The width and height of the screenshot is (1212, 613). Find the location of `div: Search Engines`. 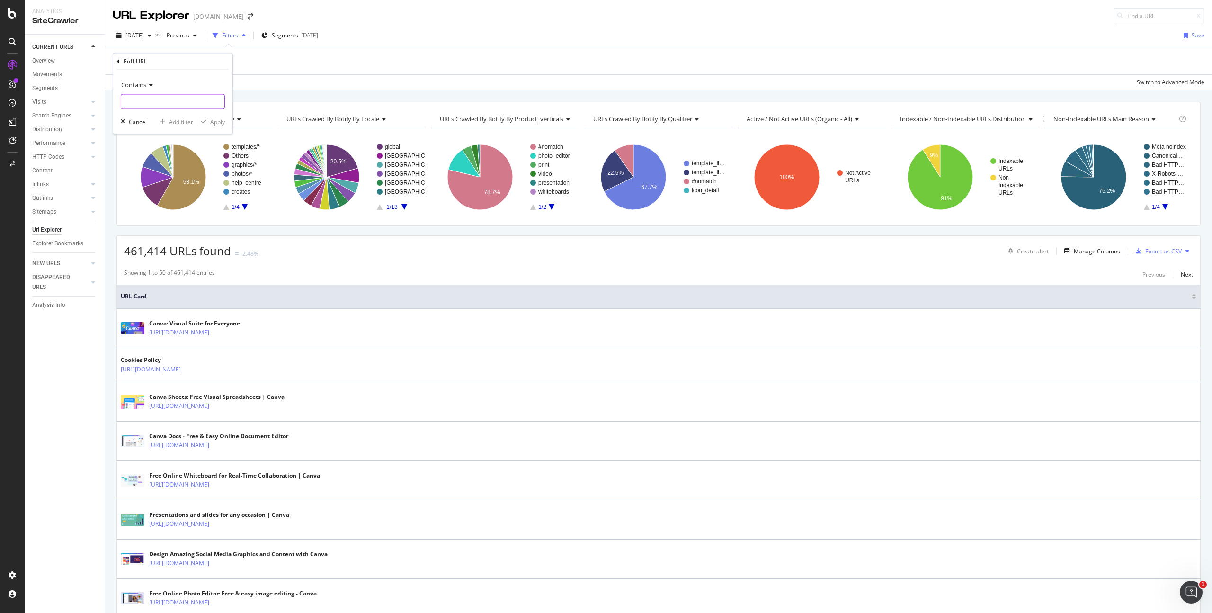

div: Search Engines is located at coordinates (52, 116).